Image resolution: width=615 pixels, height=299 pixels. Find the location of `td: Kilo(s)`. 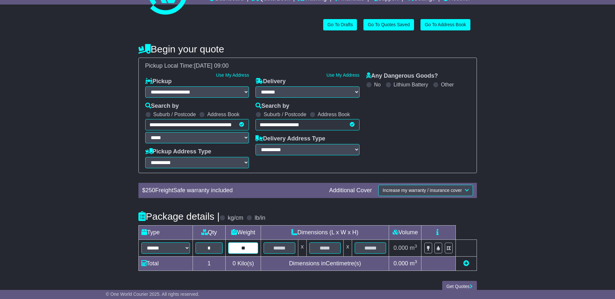

td: Kilo(s) is located at coordinates (243, 264).